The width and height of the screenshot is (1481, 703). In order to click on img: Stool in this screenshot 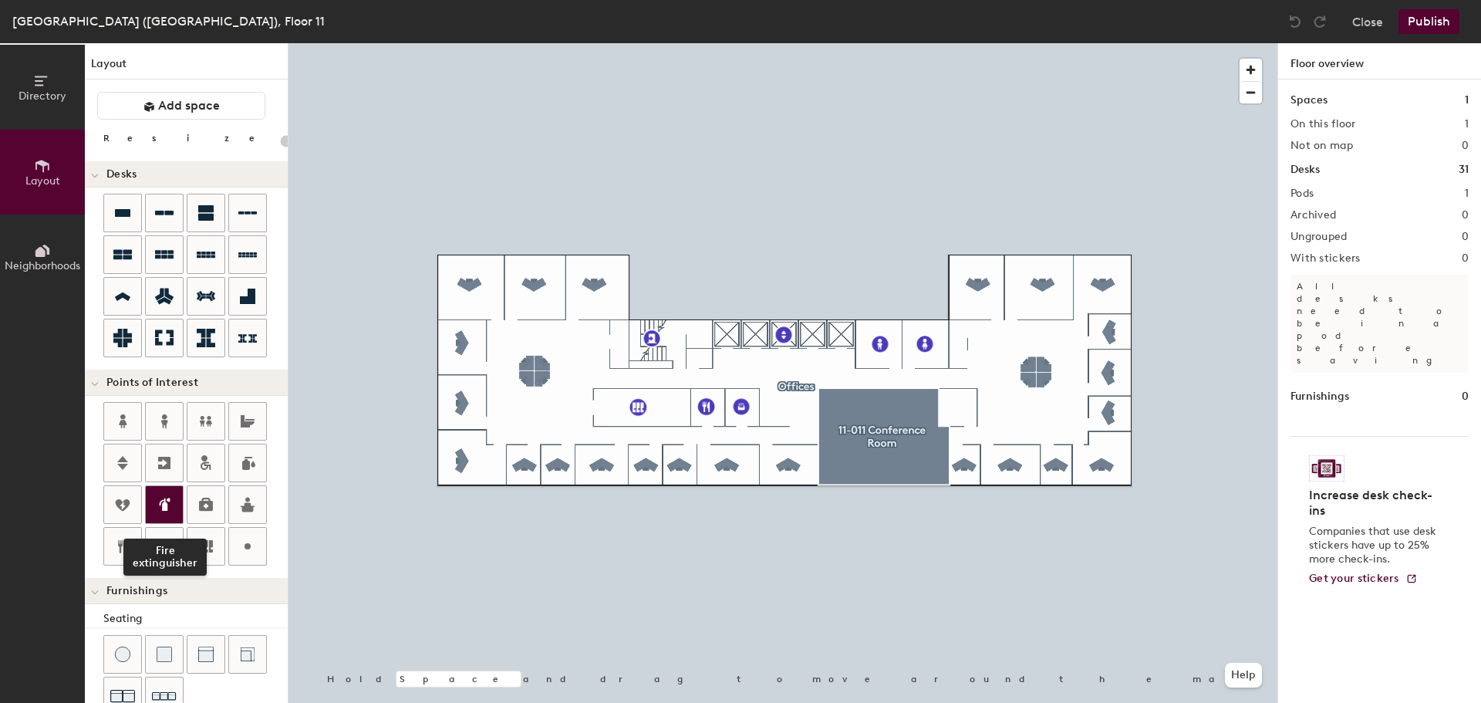, I will do `click(123, 654)`.